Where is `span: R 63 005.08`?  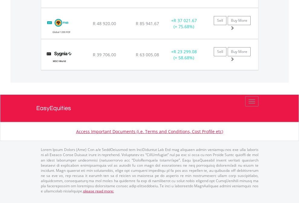 span: R 63 005.08 is located at coordinates (147, 54).